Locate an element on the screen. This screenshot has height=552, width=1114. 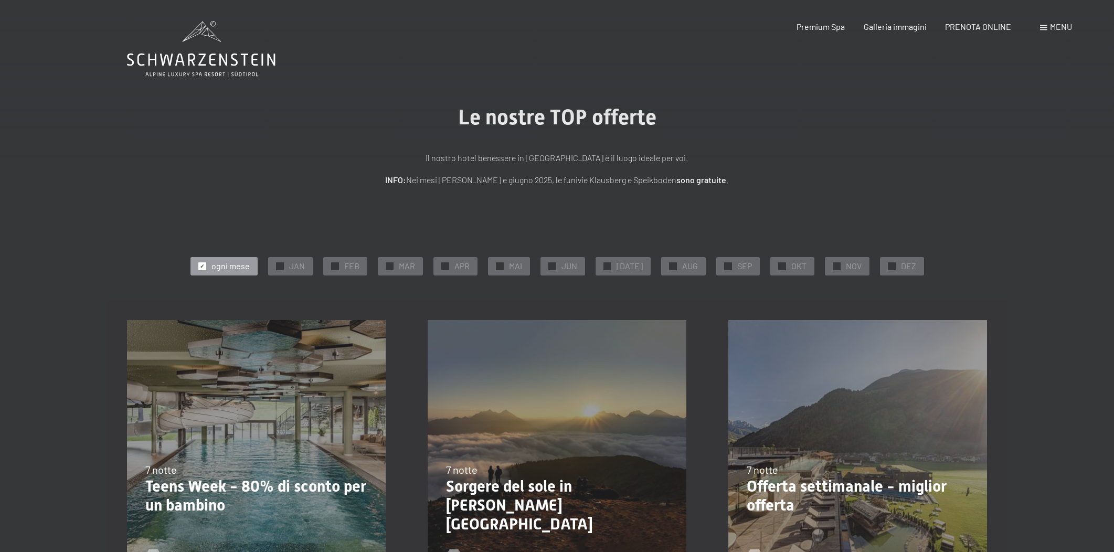
span: DEZ is located at coordinates (908, 266).